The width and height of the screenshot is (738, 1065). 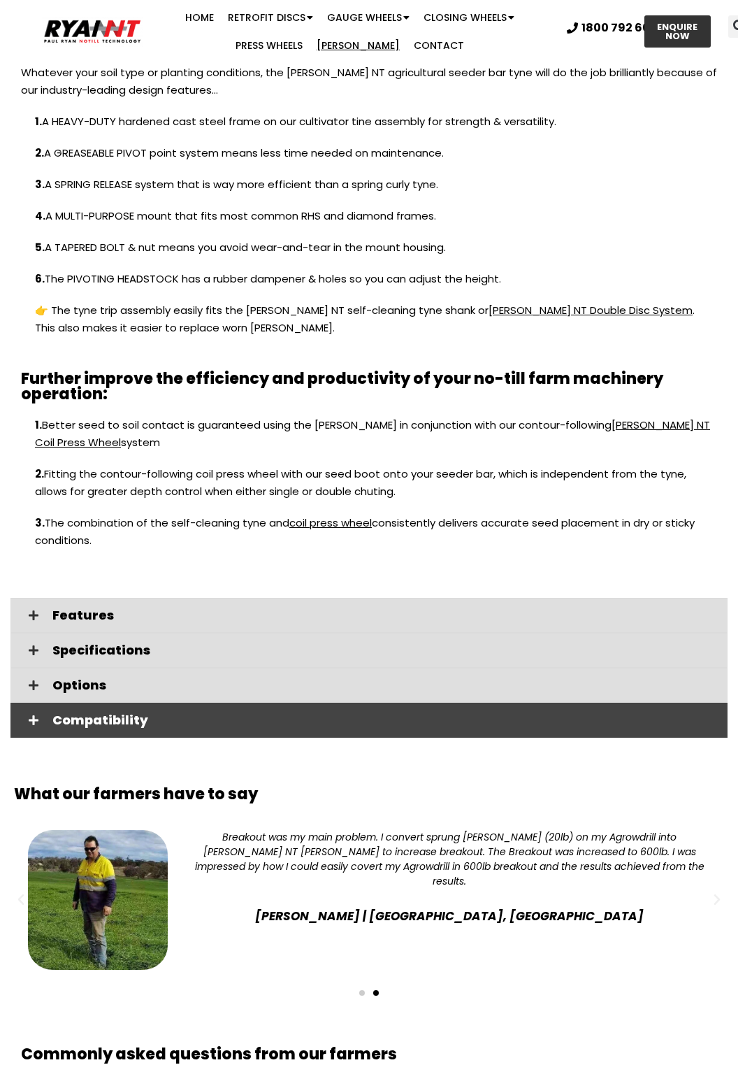 I want to click on p: The combination of the self-cleaning tyne and consistently delivers accurate seed placement in dr..., so click(x=369, y=538).